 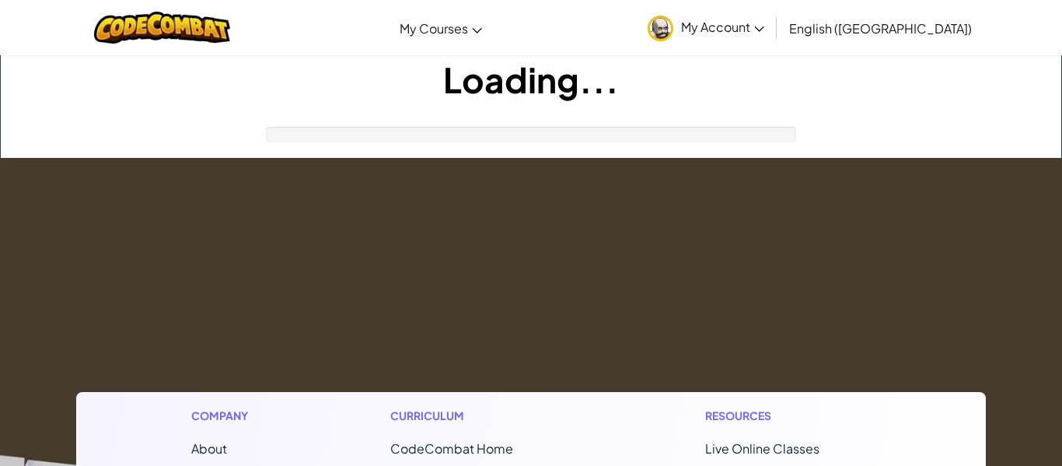 I want to click on h1: Curriculum, so click(x=484, y=415).